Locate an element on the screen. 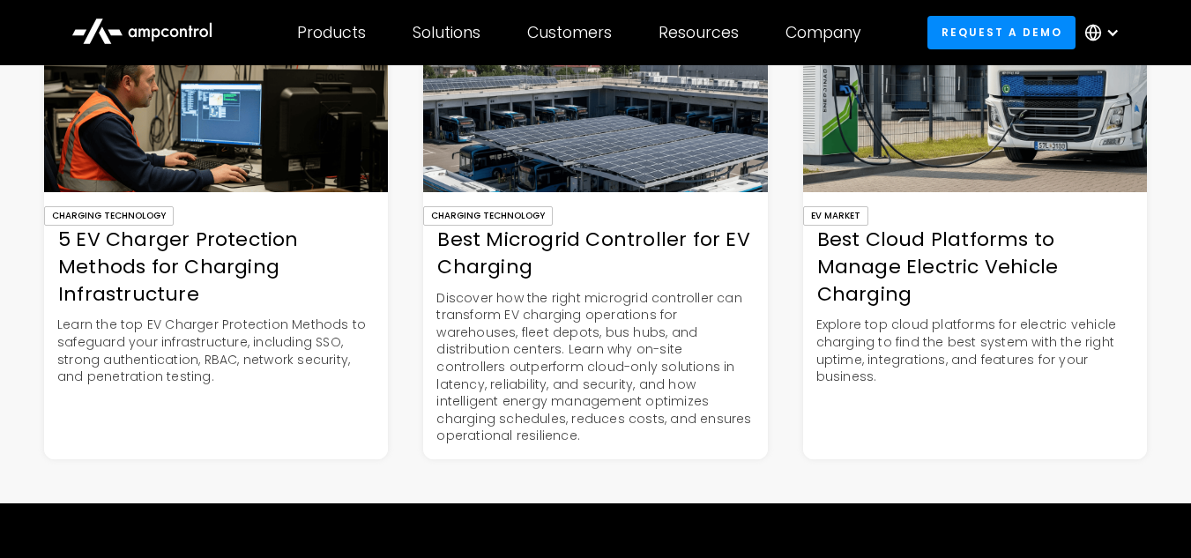  div: Products is located at coordinates (332, 33).